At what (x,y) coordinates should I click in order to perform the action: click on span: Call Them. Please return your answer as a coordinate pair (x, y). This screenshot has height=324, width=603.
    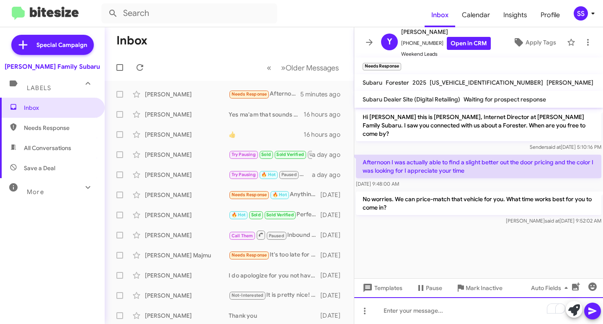
    Looking at the image, I should click on (243, 235).